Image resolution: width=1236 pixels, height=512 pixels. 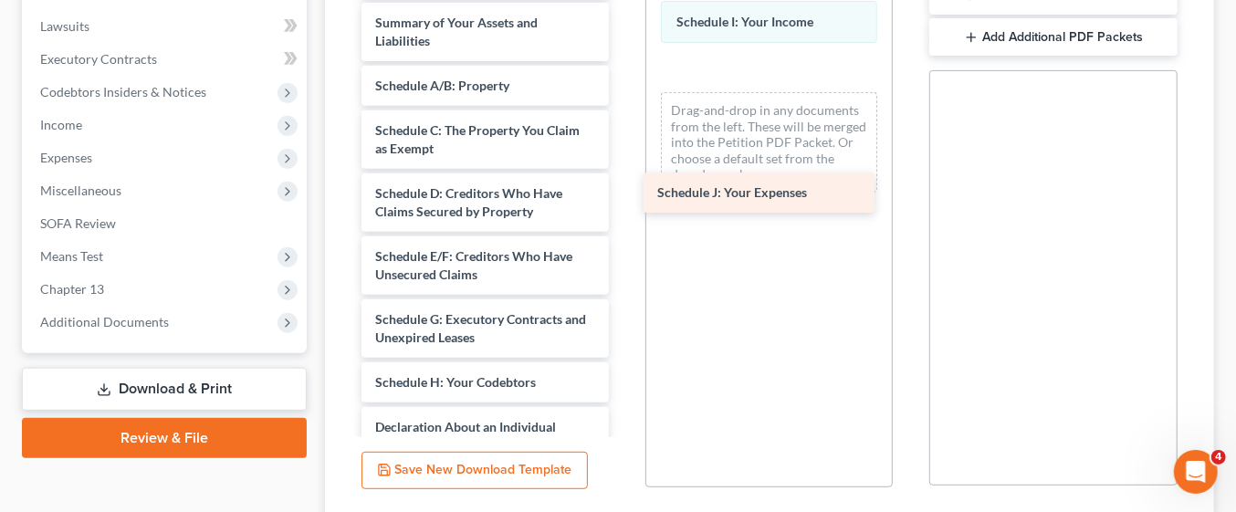 I want to click on span: Income, so click(x=61, y=124).